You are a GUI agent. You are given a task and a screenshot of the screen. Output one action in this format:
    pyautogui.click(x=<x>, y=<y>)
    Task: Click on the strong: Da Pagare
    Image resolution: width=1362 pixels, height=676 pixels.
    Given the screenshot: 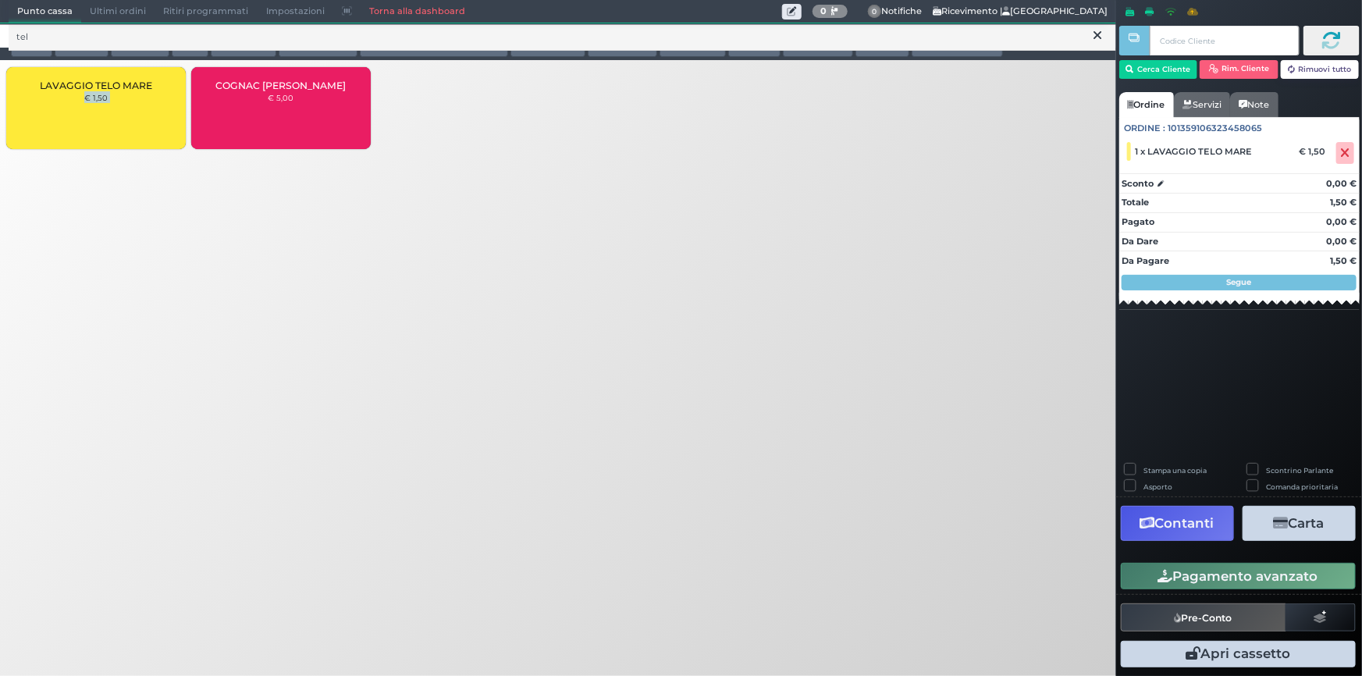 What is the action you would take?
    pyautogui.click(x=1145, y=261)
    